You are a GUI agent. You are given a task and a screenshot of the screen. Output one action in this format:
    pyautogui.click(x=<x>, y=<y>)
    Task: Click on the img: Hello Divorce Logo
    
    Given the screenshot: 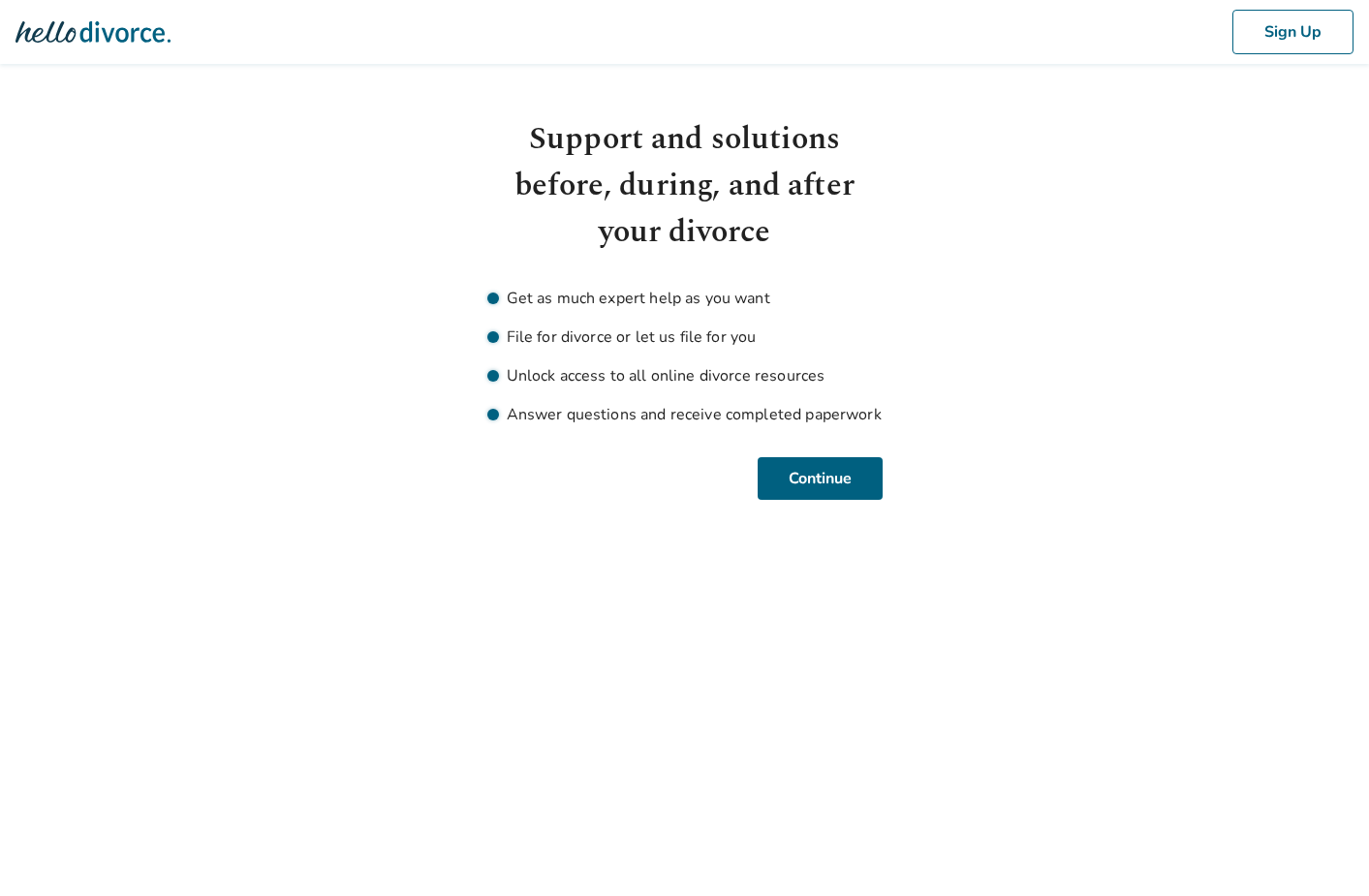 What is the action you would take?
    pyautogui.click(x=93, y=32)
    